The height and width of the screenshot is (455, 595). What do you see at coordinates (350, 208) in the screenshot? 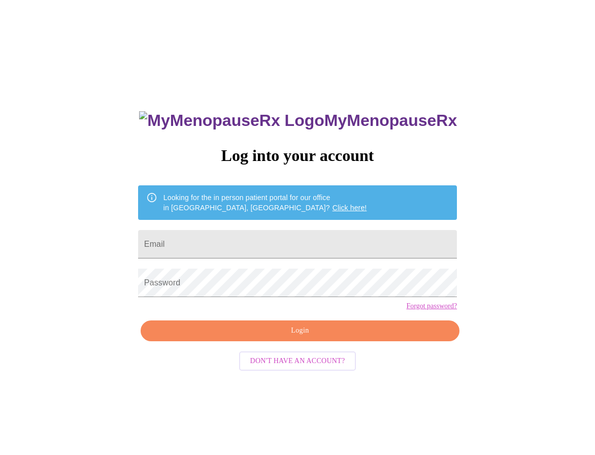
I see `a: Click here!` at bounding box center [350, 208].